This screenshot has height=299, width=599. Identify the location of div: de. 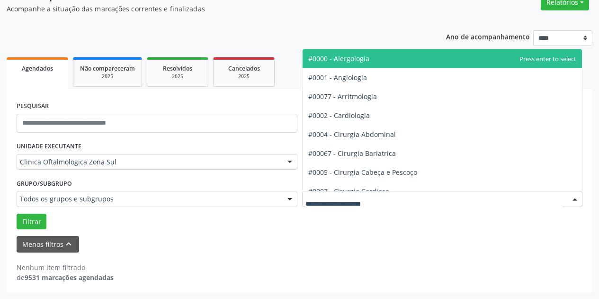
(65, 277).